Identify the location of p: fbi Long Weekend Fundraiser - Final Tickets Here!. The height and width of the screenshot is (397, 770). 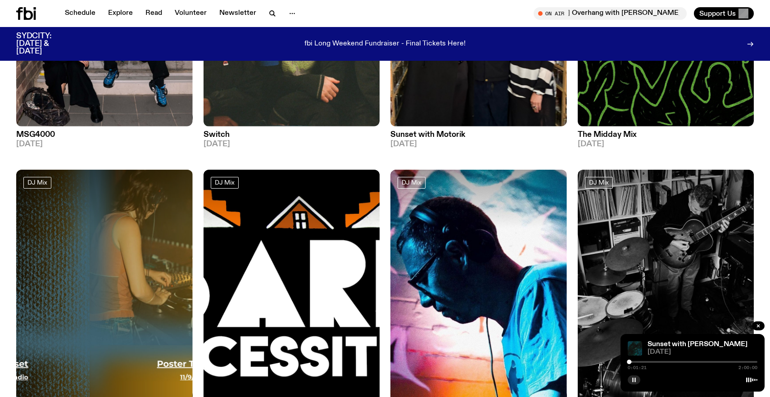
(385, 44).